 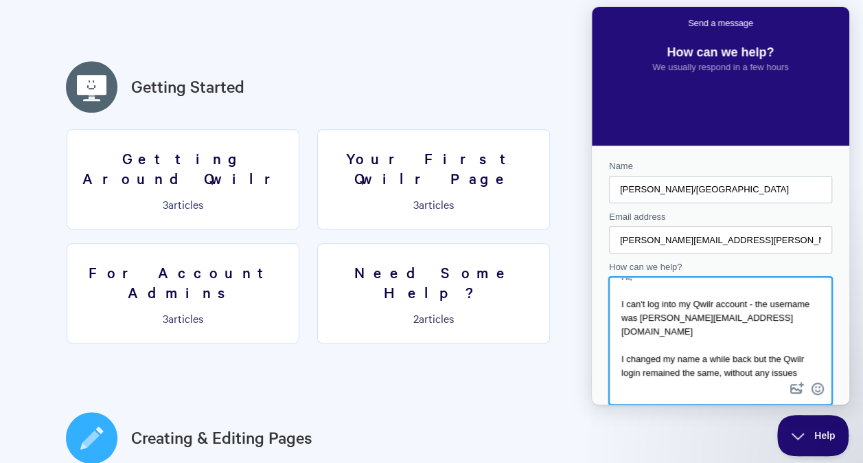 I want to click on span: Email address, so click(x=45, y=209).